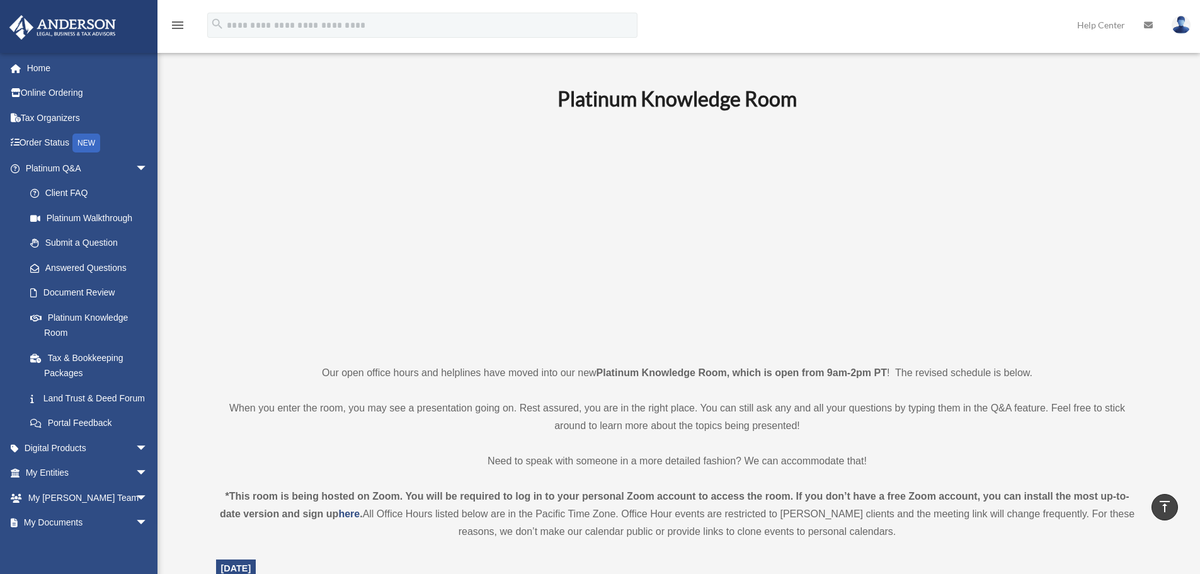 The image size is (1200, 574). I want to click on a: My Entitiesarrow_drop_down, so click(88, 473).